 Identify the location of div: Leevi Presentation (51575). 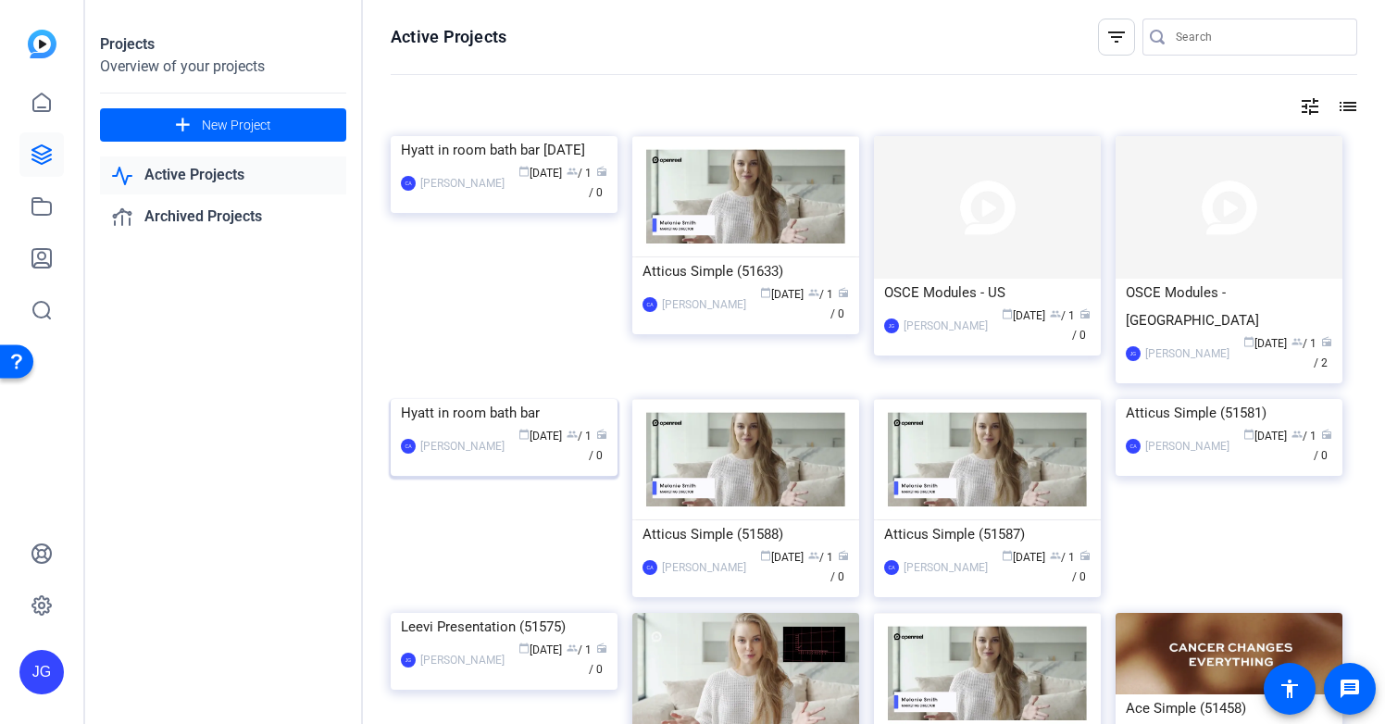
(504, 627).